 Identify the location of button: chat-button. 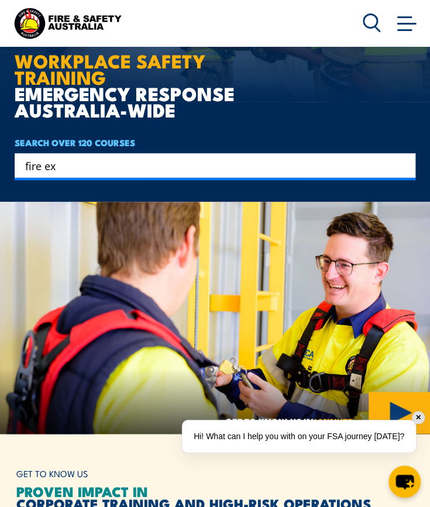
(404, 481).